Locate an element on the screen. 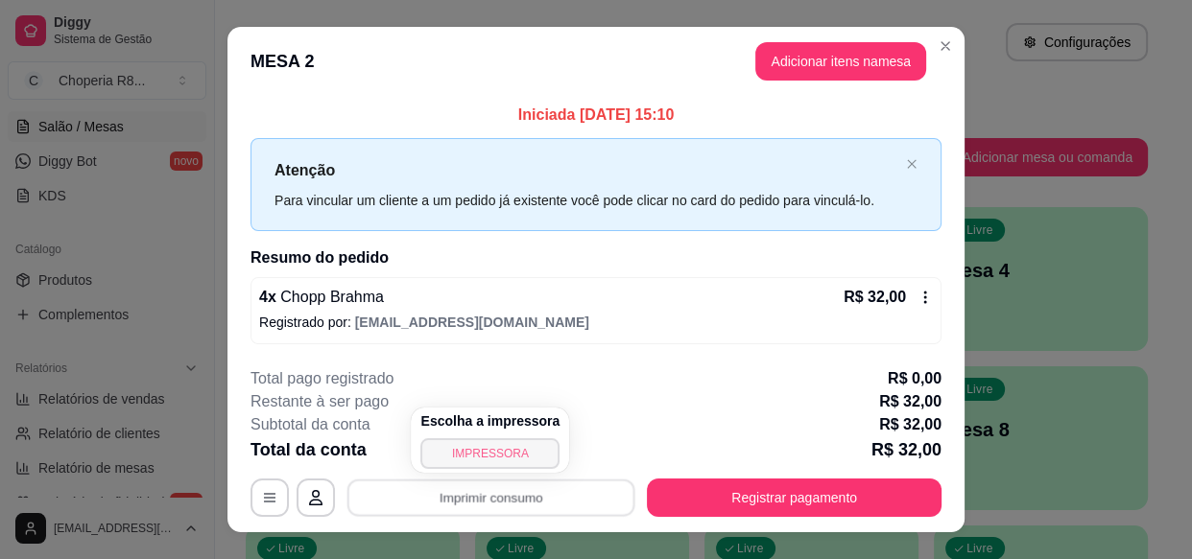 This screenshot has width=1192, height=559. span: Chopp Brahma is located at coordinates (330, 296).